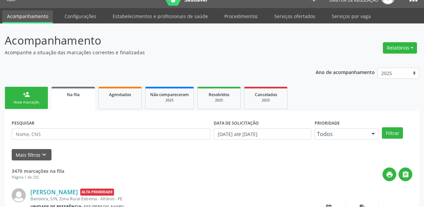 The width and height of the screenshot is (424, 207). I want to click on i: keyboard_arrow_down, so click(44, 155).